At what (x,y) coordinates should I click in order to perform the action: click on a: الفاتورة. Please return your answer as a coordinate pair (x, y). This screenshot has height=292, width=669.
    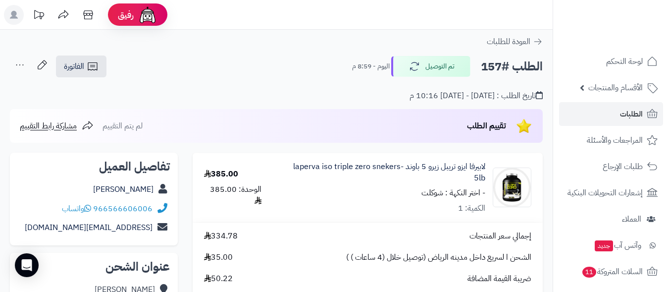
    Looking at the image, I should click on (81, 66).